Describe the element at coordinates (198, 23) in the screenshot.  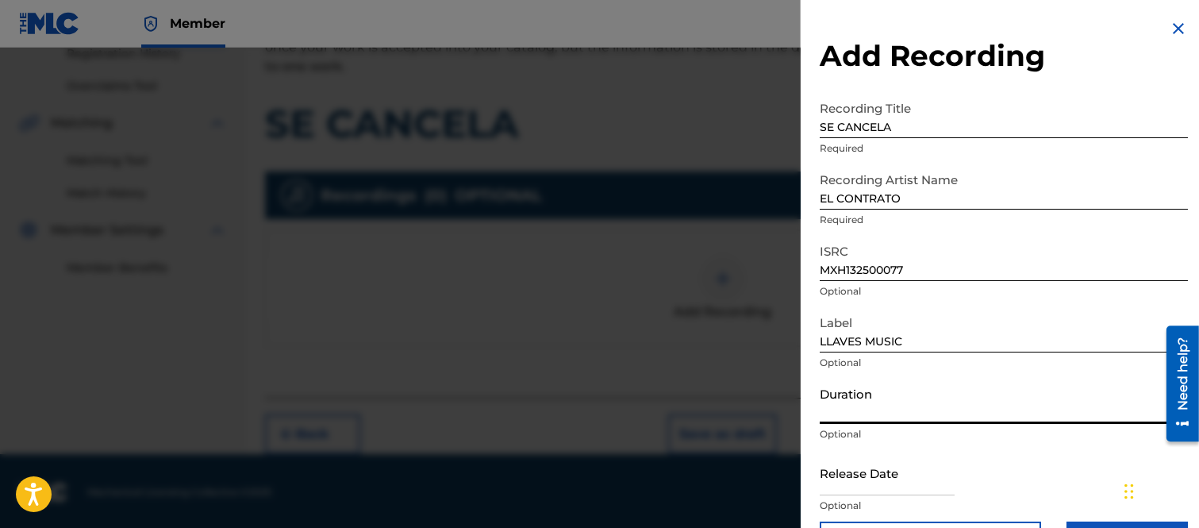
I see `span: Member` at that location.